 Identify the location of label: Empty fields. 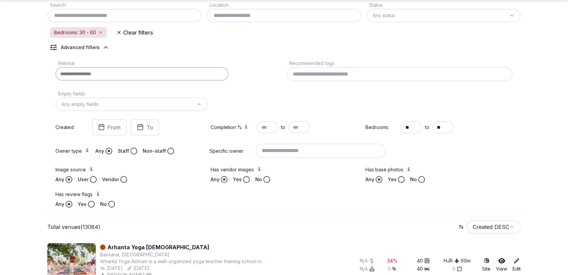
(70, 93).